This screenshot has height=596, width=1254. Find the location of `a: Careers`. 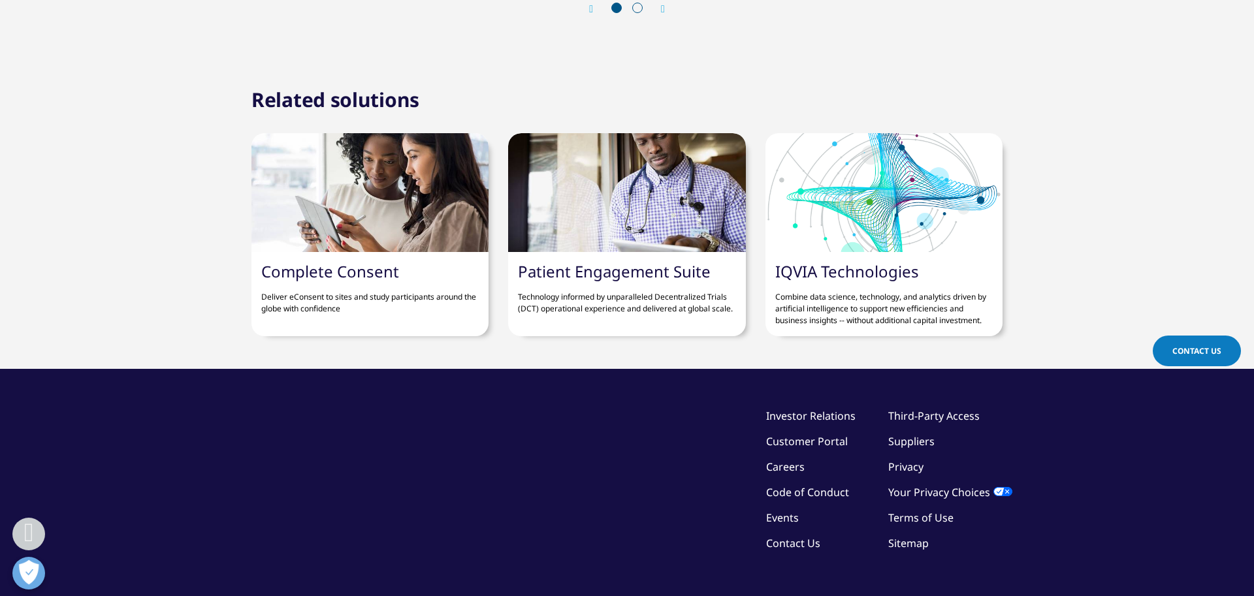

a: Careers is located at coordinates (785, 467).